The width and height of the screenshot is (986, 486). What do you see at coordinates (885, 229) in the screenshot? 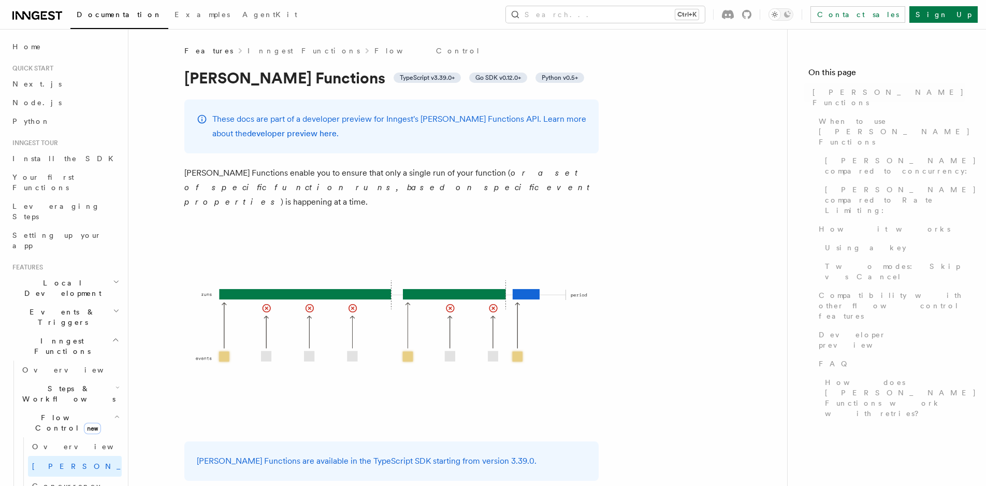
I see `span: How it works` at bounding box center [885, 229].